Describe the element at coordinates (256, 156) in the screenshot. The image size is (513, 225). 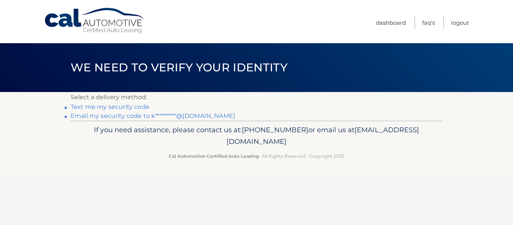
I see `p: - All Rights Reserved - Copyright 2025` at that location.